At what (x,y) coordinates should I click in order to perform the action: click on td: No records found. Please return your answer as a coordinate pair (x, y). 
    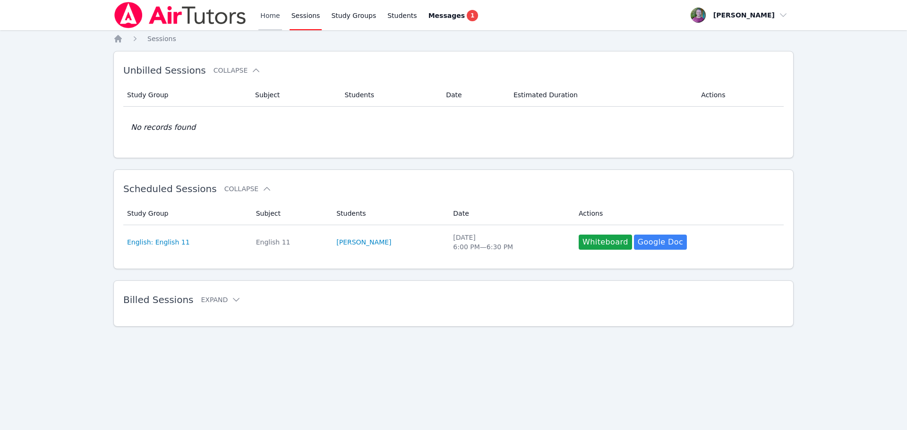
    Looking at the image, I should click on (453, 128).